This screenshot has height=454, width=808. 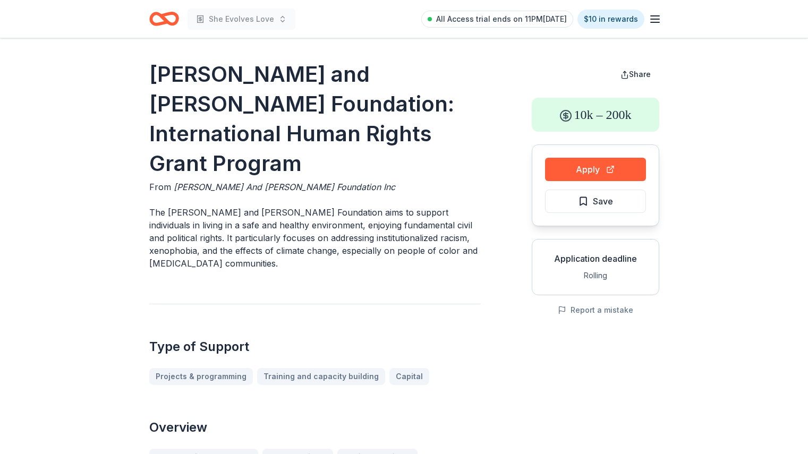 I want to click on div: 10k – 200k, so click(x=596, y=115).